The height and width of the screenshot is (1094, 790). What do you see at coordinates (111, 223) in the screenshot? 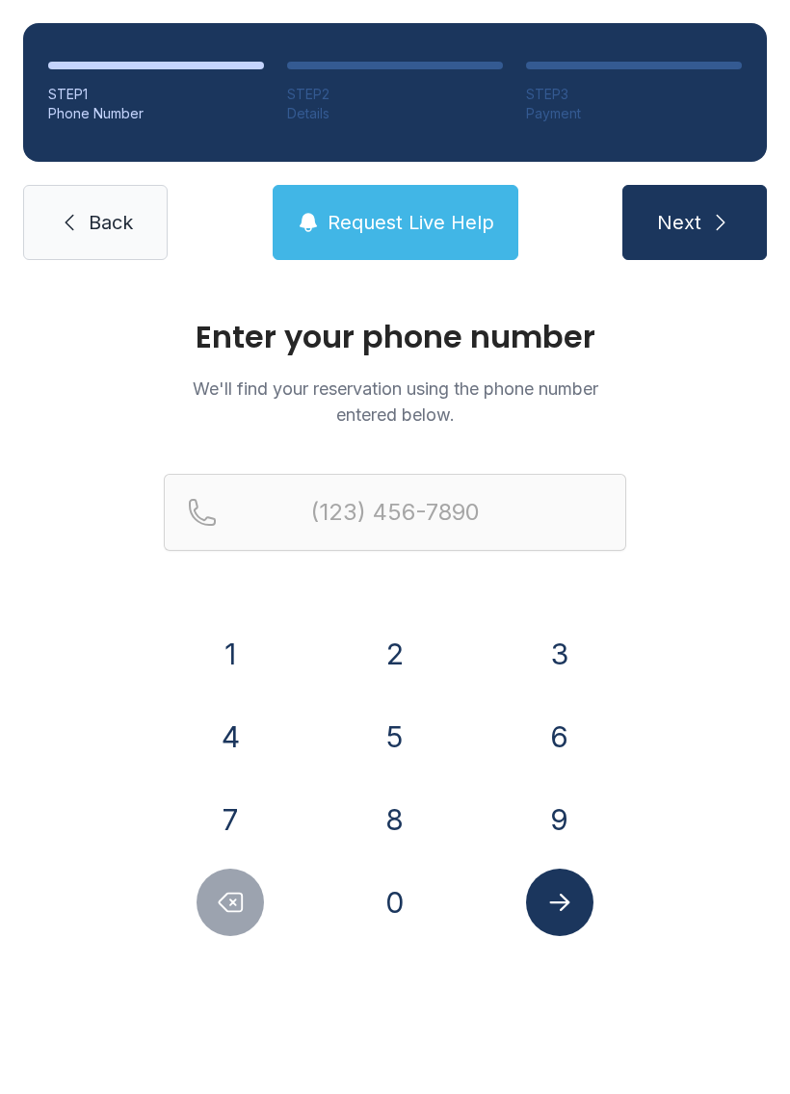
I see `span: Back` at bounding box center [111, 223].